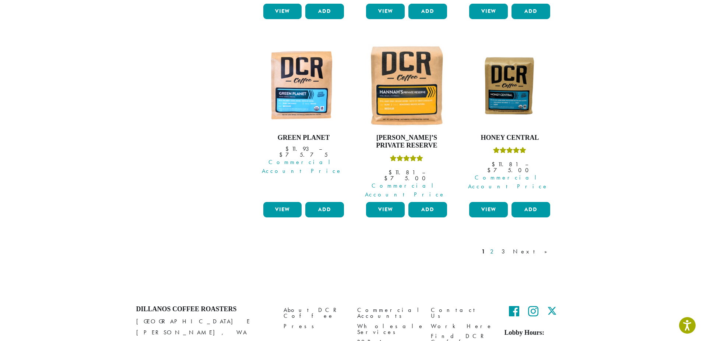 The width and height of the screenshot is (703, 341). What do you see at coordinates (462, 326) in the screenshot?
I see `a: Work Here` at bounding box center [462, 326].